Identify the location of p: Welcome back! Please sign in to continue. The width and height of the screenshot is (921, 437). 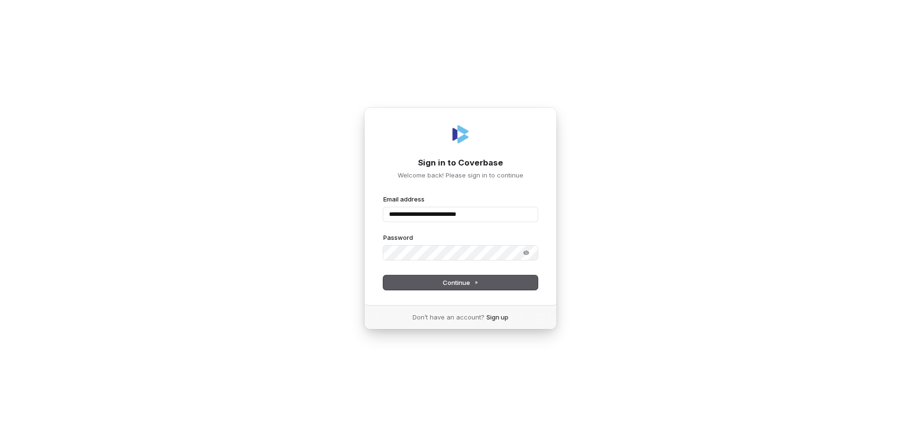
(461, 175).